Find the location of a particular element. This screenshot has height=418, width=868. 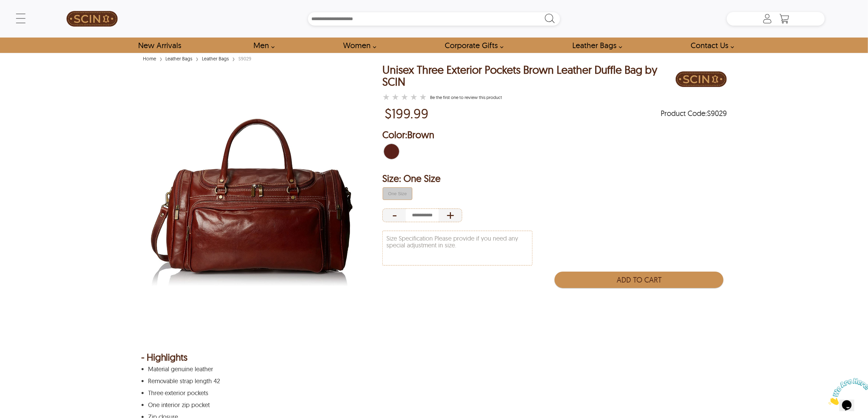

img: SCIN is located at coordinates (92, 19).